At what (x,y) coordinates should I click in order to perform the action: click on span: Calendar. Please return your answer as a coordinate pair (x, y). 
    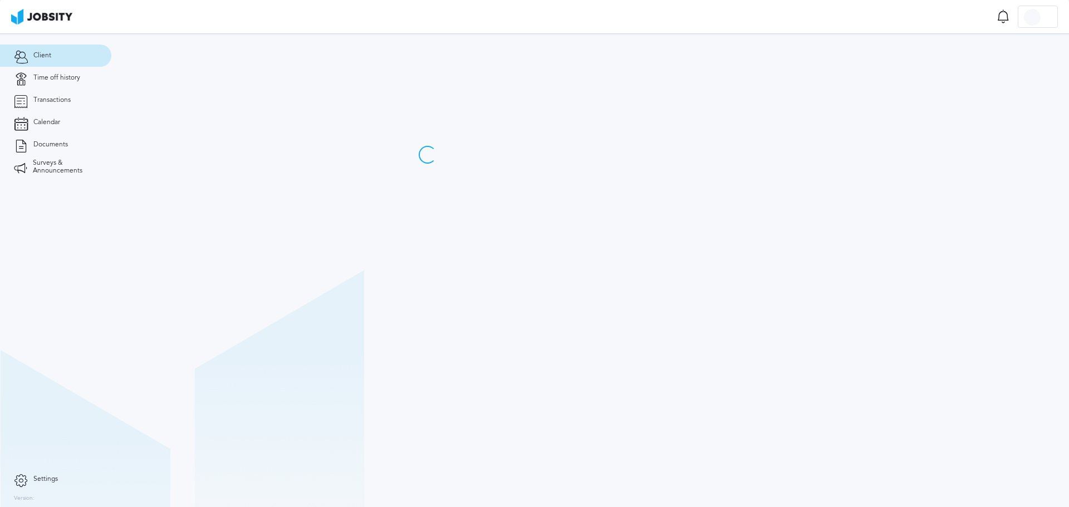
    Looking at the image, I should click on (47, 122).